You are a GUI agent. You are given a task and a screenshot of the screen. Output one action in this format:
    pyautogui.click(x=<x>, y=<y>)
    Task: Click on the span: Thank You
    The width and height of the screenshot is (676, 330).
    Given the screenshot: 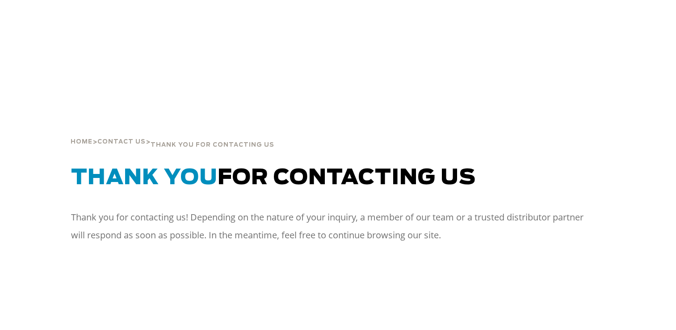 What is the action you would take?
    pyautogui.click(x=144, y=178)
    